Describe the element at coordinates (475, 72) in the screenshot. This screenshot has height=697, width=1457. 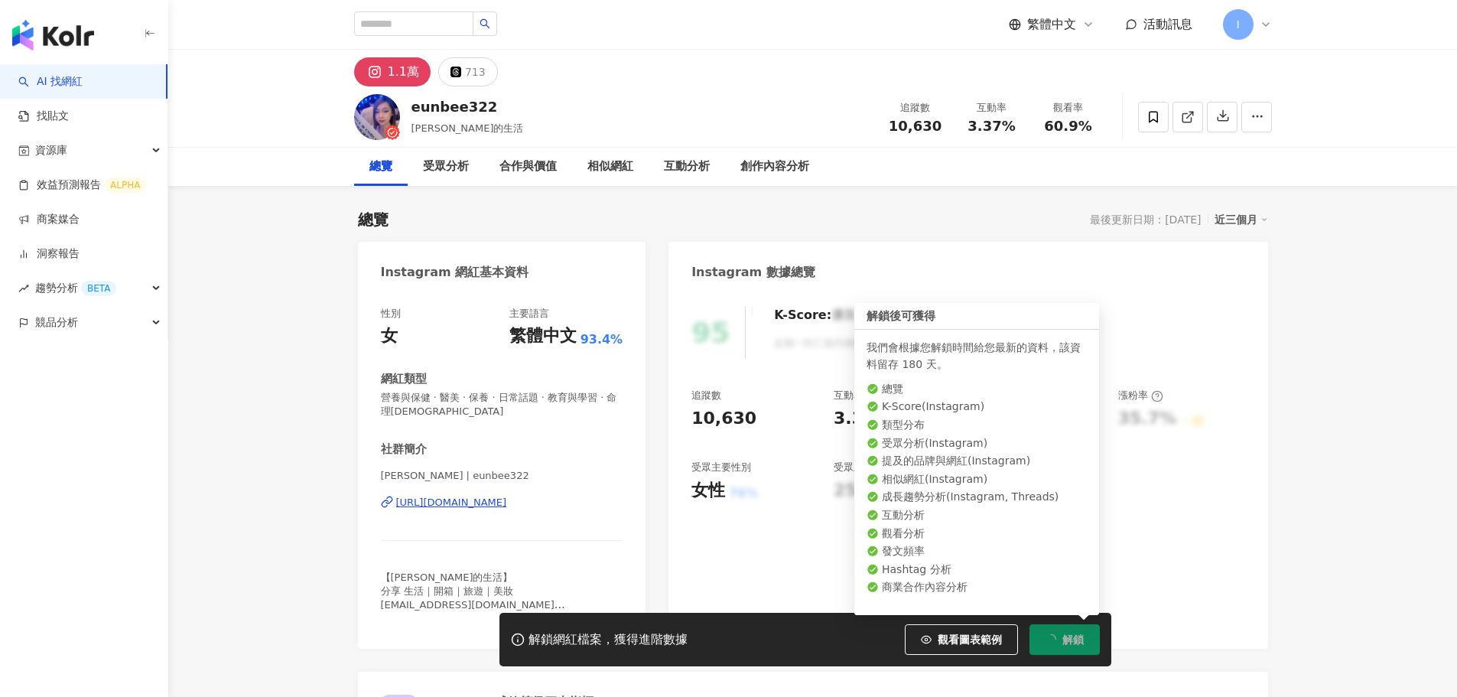
I see `div: 713` at that location.